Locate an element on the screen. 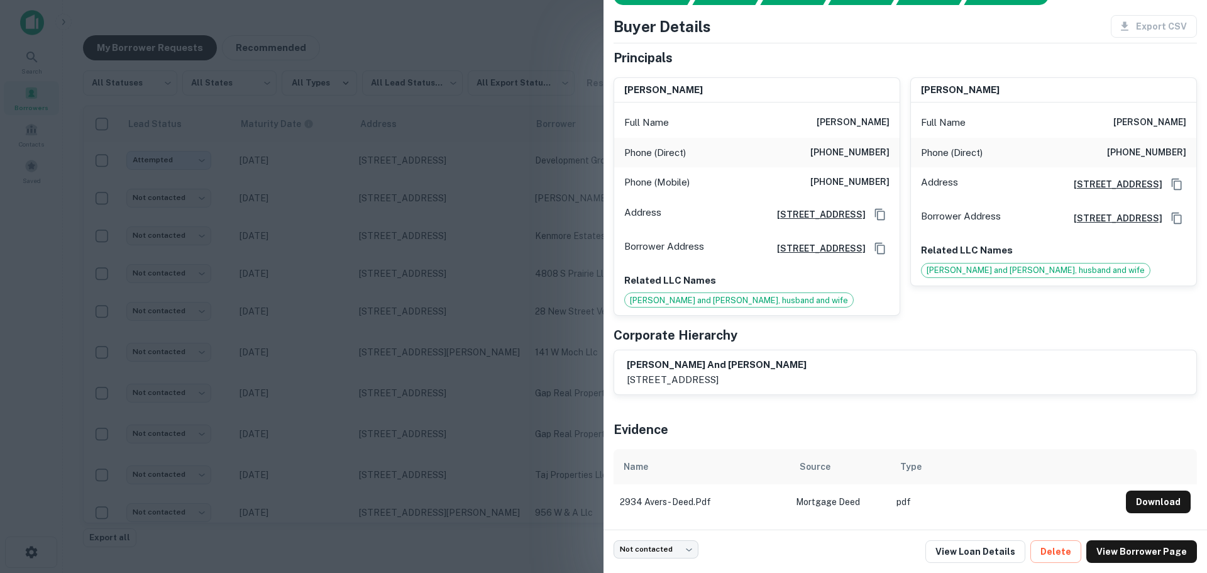  button: Delete is located at coordinates (1055, 551).